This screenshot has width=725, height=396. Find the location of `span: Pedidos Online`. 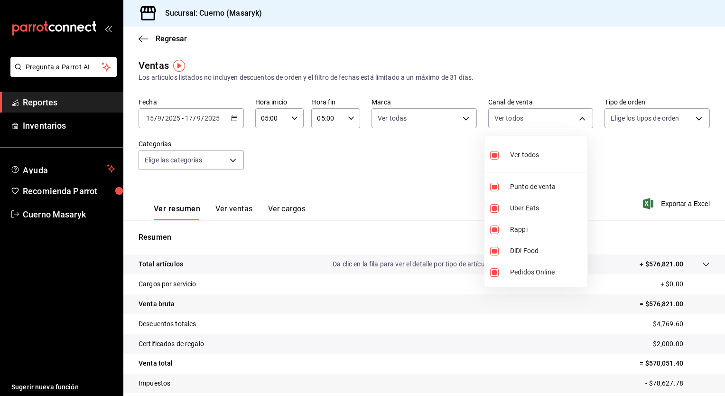

span: Pedidos Online is located at coordinates (547, 272).